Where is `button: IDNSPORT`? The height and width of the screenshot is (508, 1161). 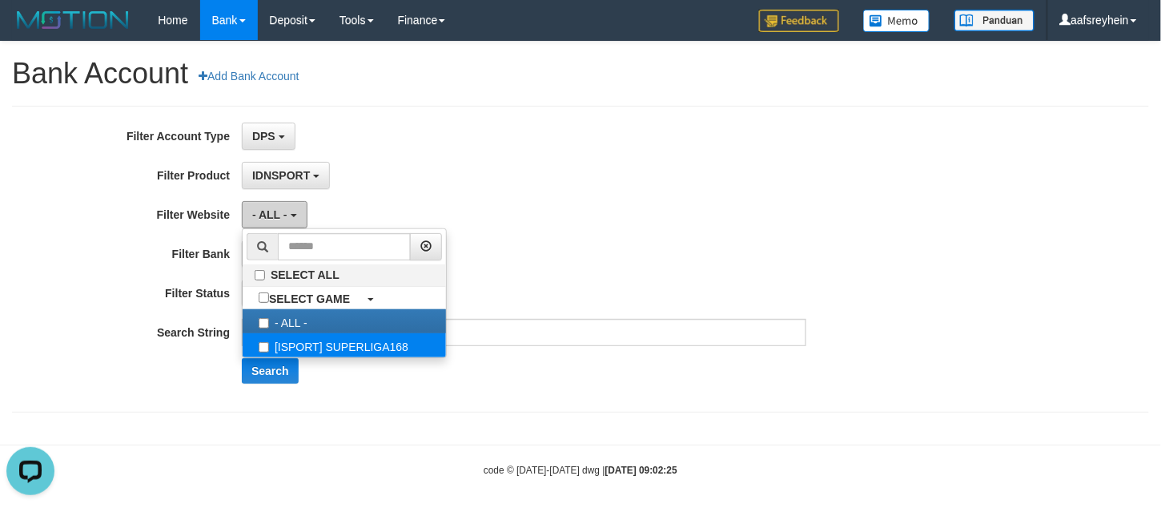 button: IDNSPORT is located at coordinates (286, 175).